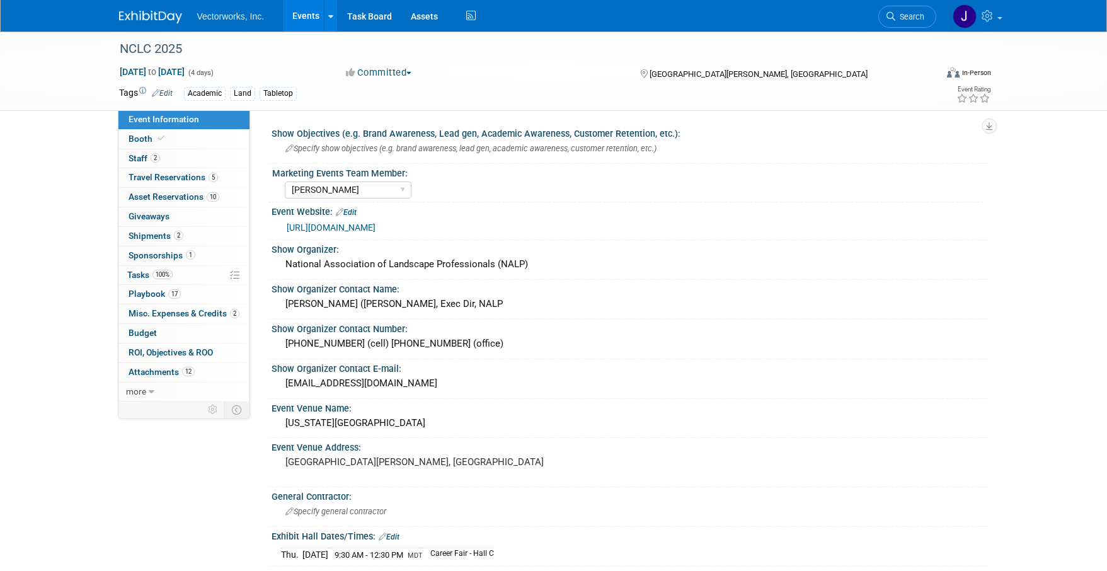 Image resolution: width=1107 pixels, height=571 pixels. I want to click on a: Travel Reservations5, so click(184, 178).